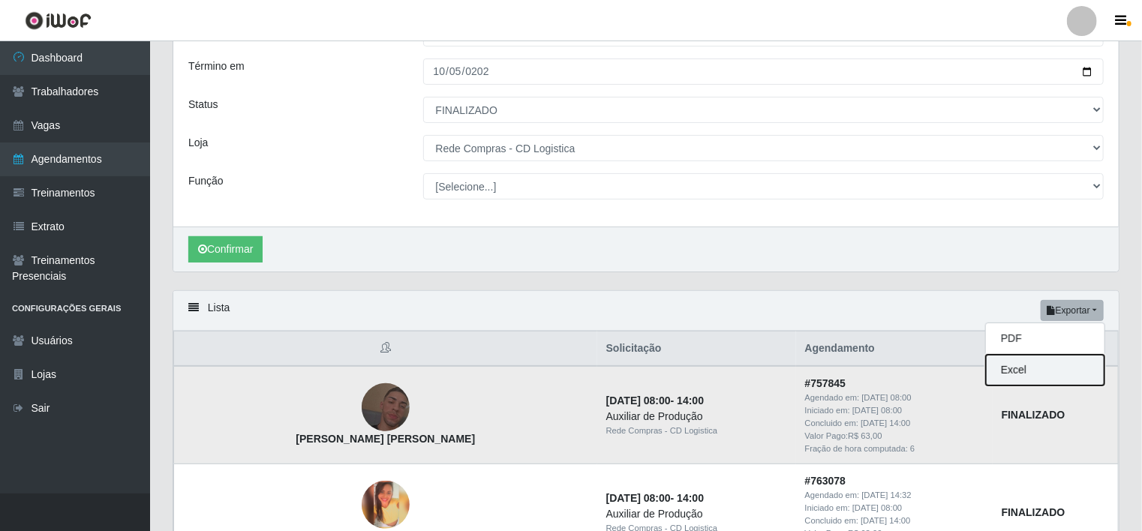 The height and width of the screenshot is (531, 1142). I want to click on button: PDF, so click(1045, 339).